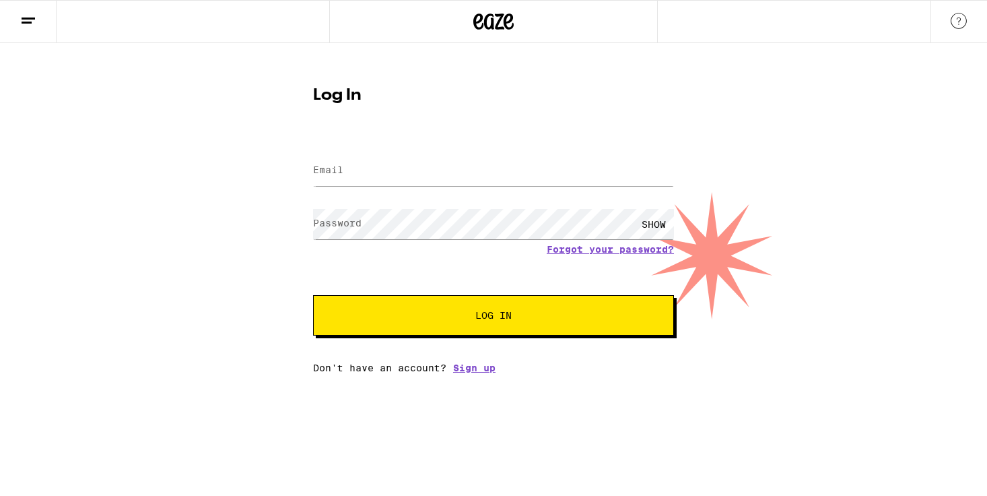 The height and width of the screenshot is (496, 987). What do you see at coordinates (494, 170) in the screenshot?
I see `input: Email` at bounding box center [494, 170].